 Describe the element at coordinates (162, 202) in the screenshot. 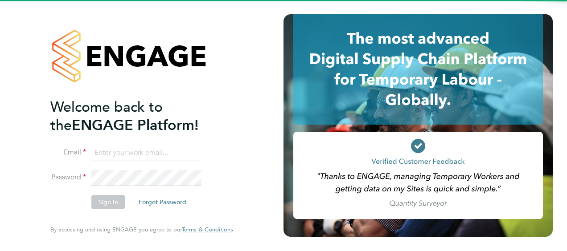

I see `button: Forgot Password` at that location.